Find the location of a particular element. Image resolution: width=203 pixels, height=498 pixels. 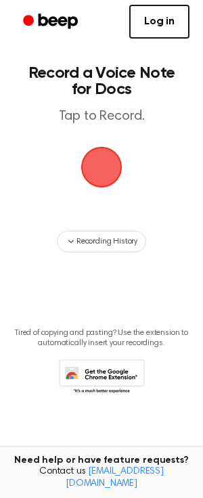

span: Contact us is located at coordinates (101, 477).